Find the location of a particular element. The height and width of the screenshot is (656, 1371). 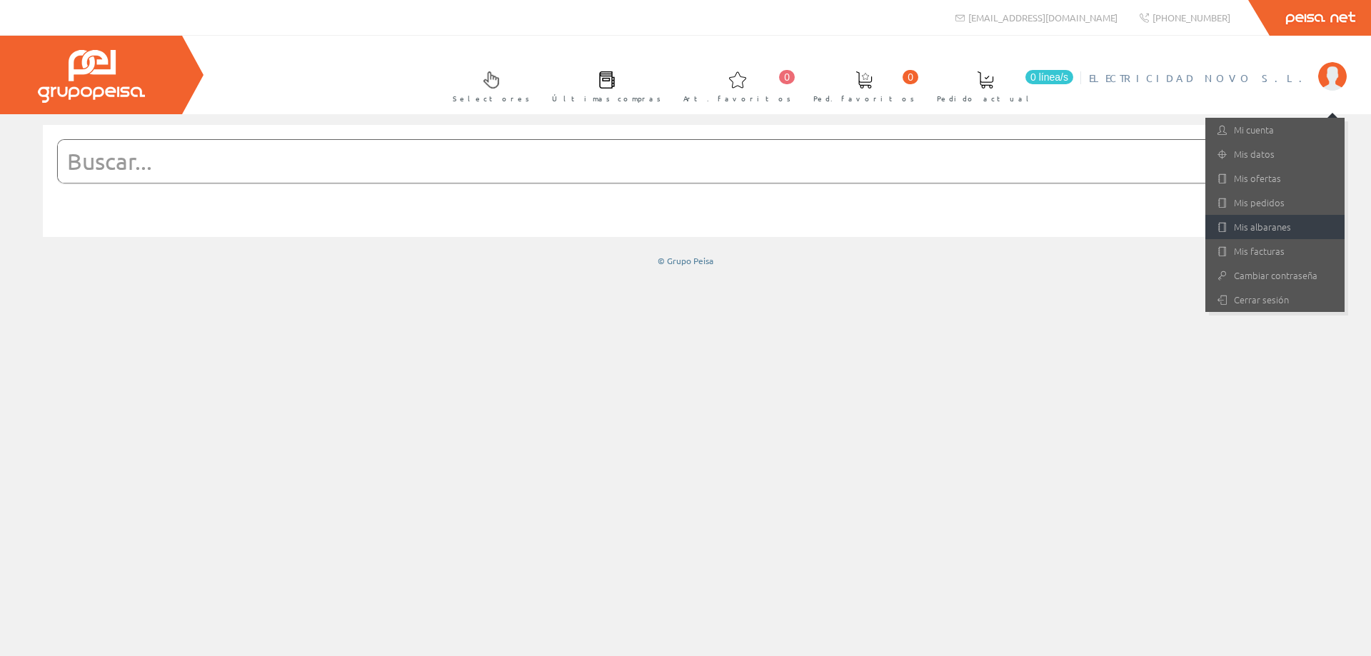

input: Buscar... is located at coordinates (668, 161).